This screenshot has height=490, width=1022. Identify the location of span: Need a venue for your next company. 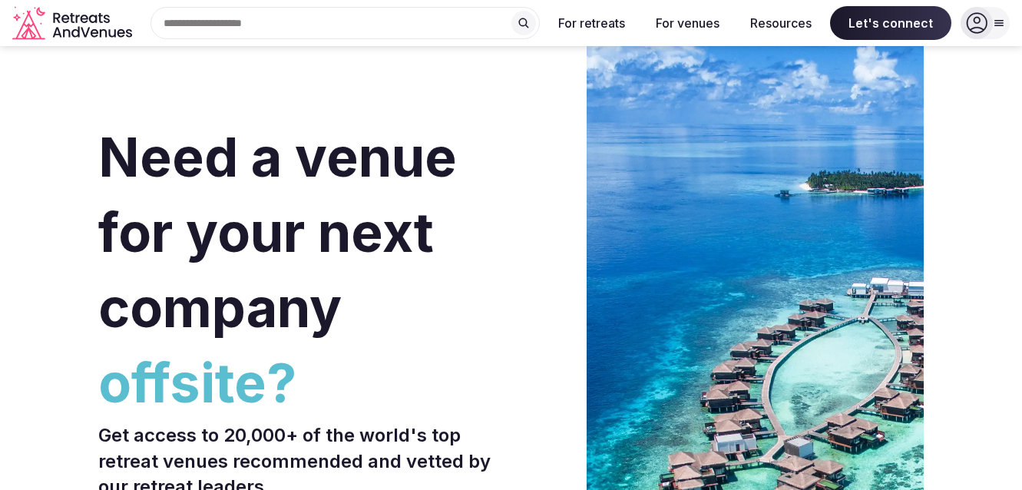
(277, 232).